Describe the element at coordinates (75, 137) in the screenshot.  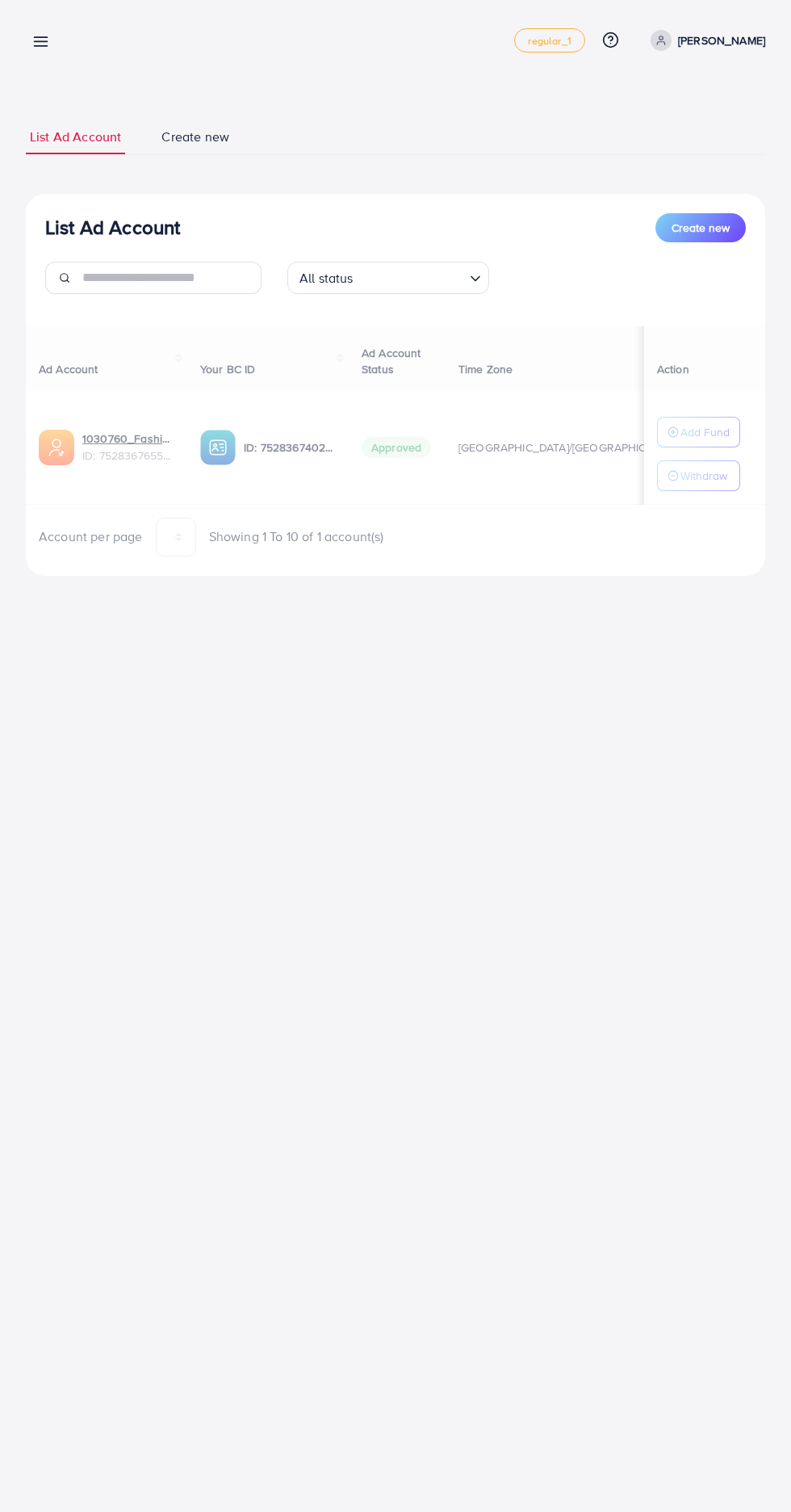
I see `span: List Ad Account` at that location.